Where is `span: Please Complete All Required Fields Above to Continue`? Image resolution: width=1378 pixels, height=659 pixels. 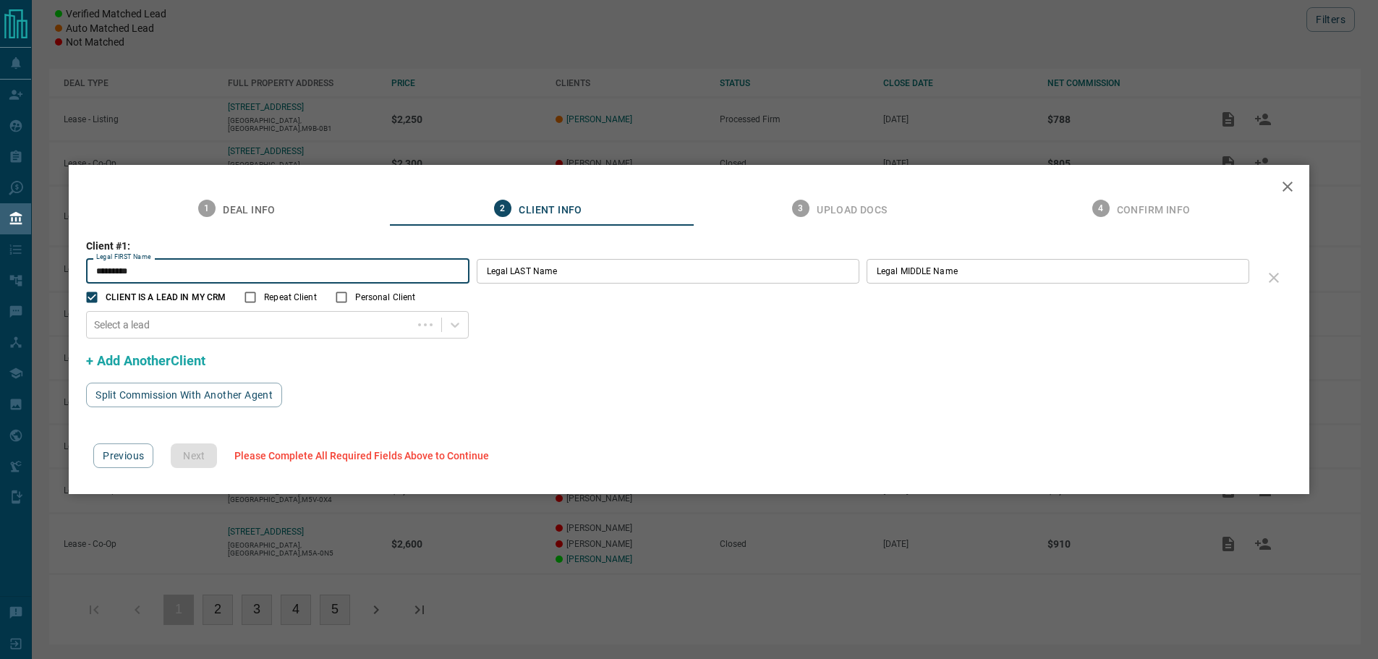 span: Please Complete All Required Fields Above to Continue is located at coordinates (362, 456).